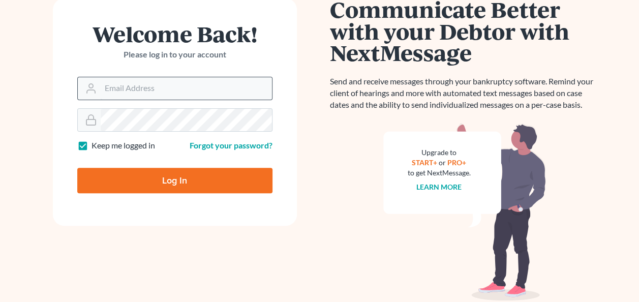 This screenshot has width=639, height=302. Describe the element at coordinates (175, 180) in the screenshot. I see `input: Log In` at that location.